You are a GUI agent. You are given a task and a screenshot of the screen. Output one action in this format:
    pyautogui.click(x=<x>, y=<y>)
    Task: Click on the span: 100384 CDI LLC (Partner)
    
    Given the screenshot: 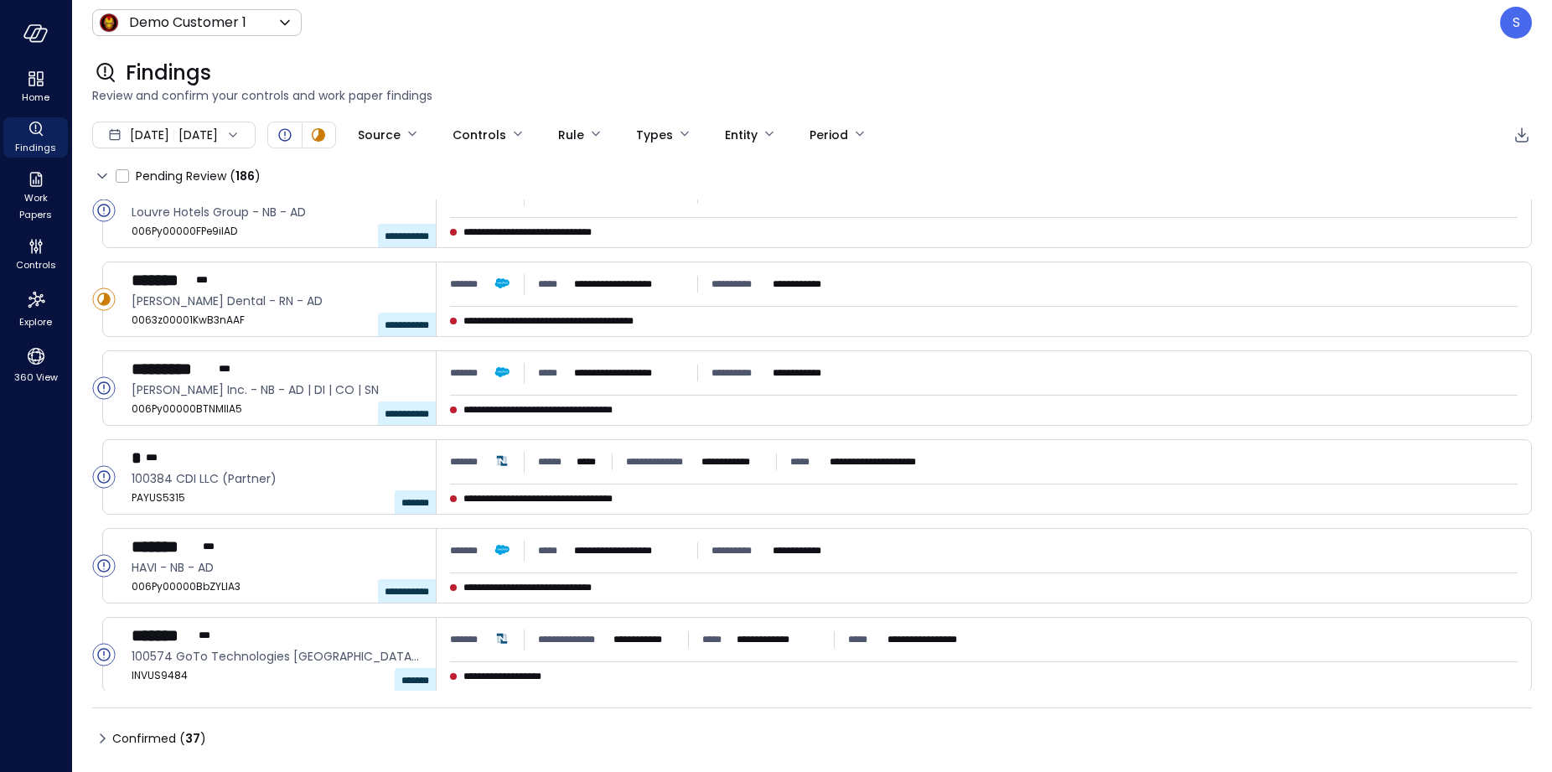 What is the action you would take?
    pyautogui.click(x=276, y=478)
    